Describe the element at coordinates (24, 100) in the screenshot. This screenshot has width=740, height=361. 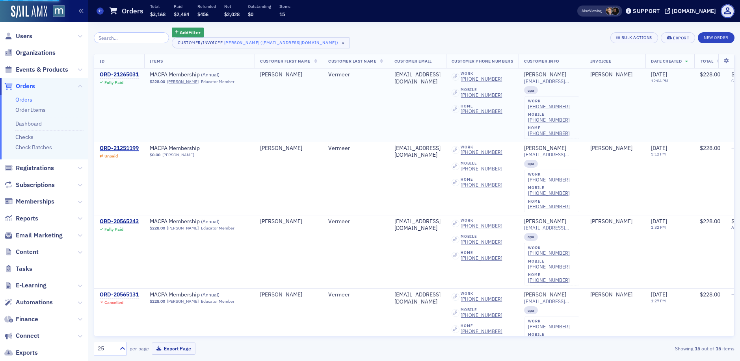
I see `a: Orders` at that location.